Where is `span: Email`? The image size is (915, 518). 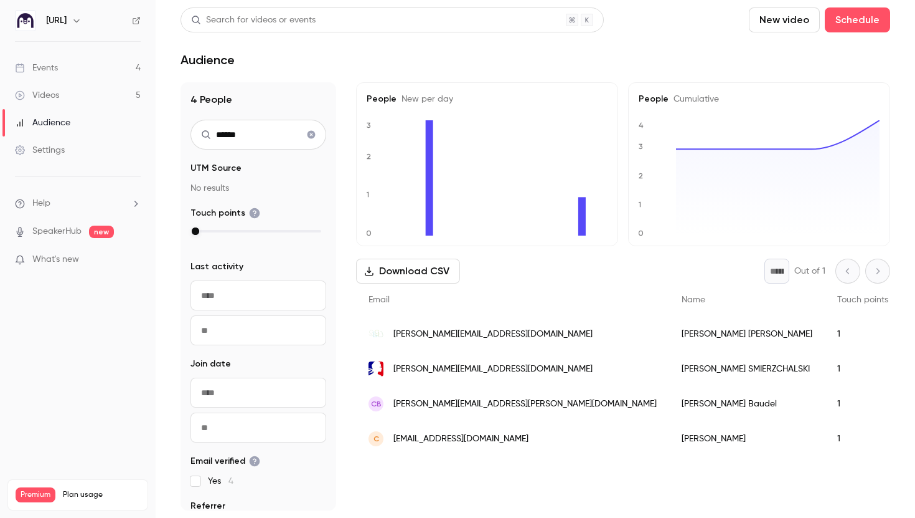
span: Email is located at coordinates (379, 300).